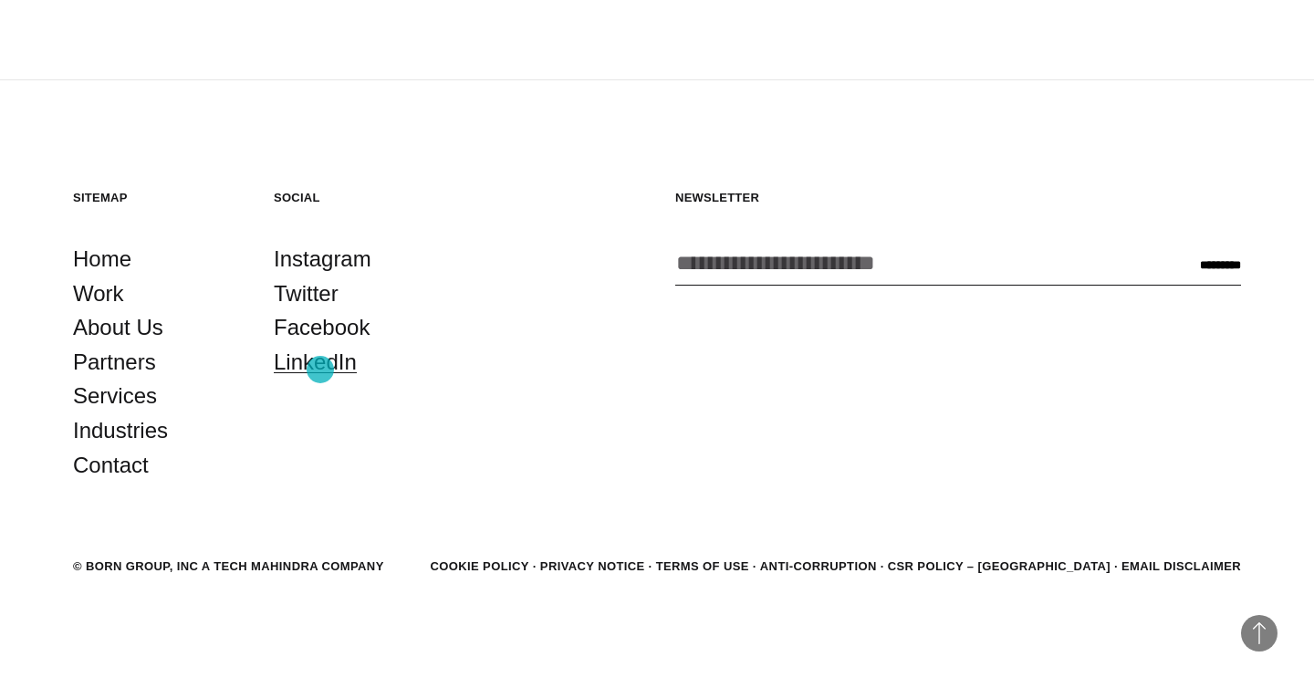 The image size is (1314, 688). What do you see at coordinates (155, 197) in the screenshot?
I see `h5: Sitemap` at bounding box center [155, 197].